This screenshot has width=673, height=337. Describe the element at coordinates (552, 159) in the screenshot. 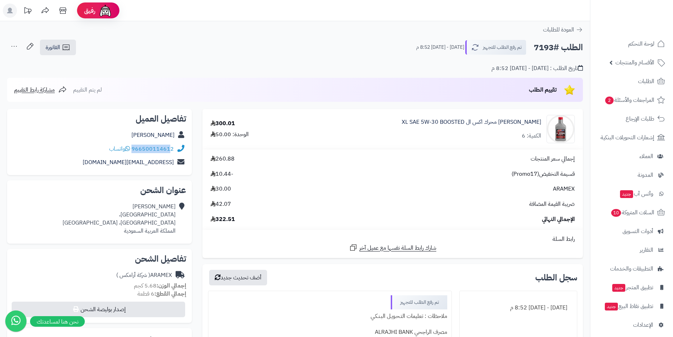

I see `span: إجمالي سعر المنتجات` at that location.